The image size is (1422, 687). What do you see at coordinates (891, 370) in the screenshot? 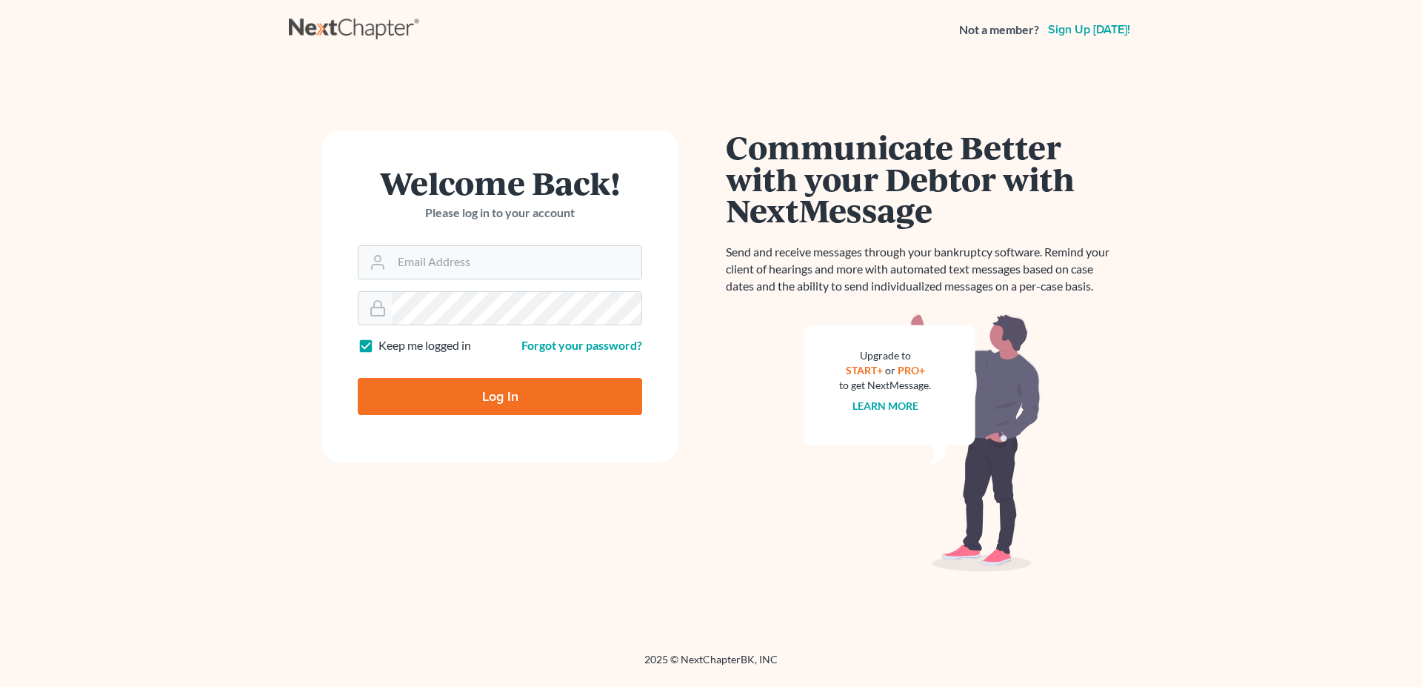
I see `span: or` at bounding box center [891, 370].